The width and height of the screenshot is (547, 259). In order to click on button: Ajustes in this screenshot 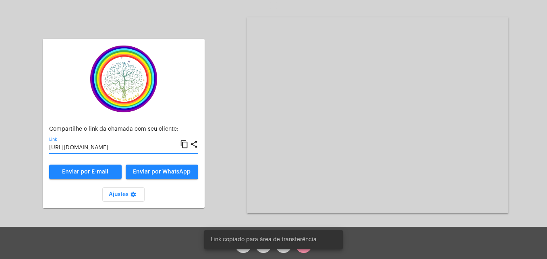, I will do `click(123, 194)`.